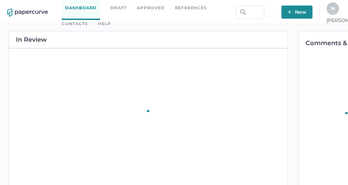 This screenshot has width=348, height=185. What do you see at coordinates (150, 8) in the screenshot?
I see `a: Approved` at bounding box center [150, 8].